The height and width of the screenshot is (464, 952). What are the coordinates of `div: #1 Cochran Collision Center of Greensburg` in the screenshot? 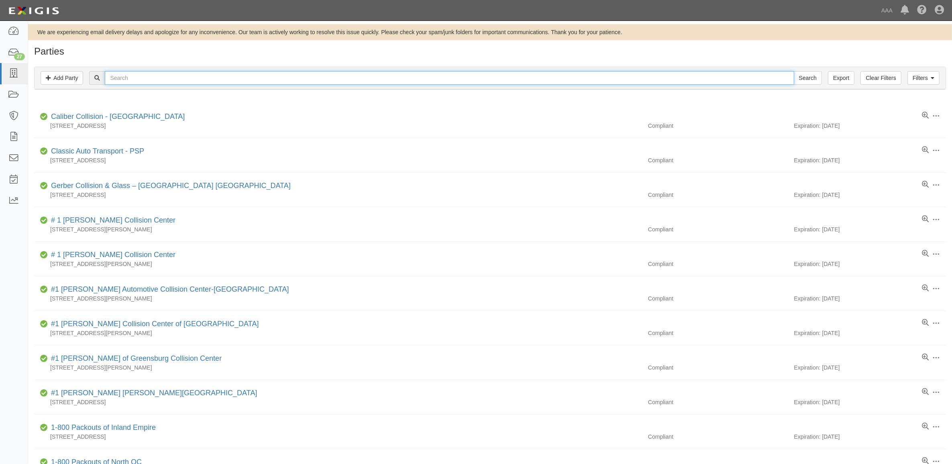 It's located at (153, 324).